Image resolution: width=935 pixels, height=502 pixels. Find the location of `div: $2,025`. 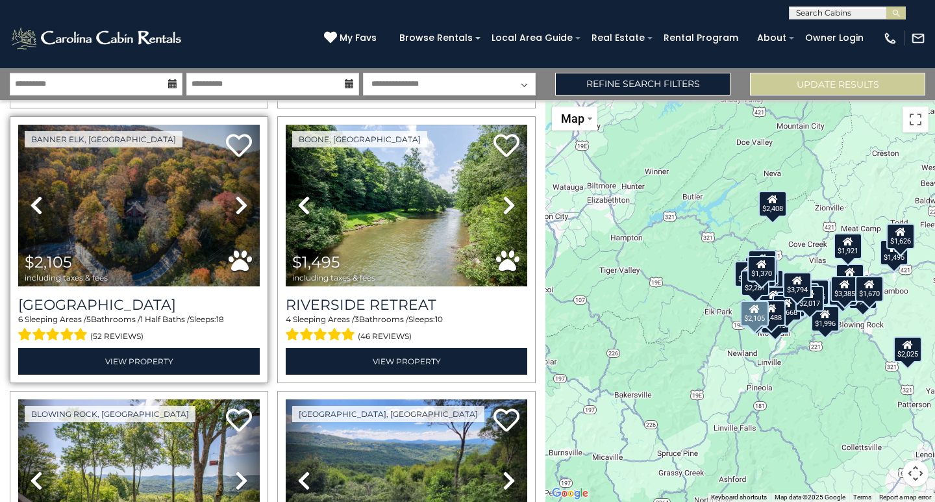

div: $2,025 is located at coordinates (908, 349).